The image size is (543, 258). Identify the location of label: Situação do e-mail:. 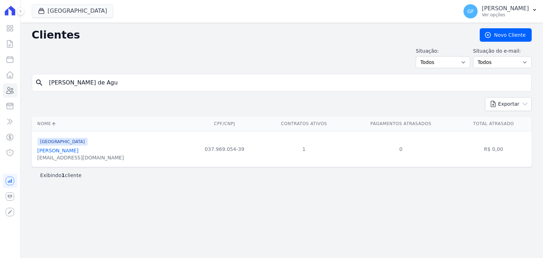
(503, 51).